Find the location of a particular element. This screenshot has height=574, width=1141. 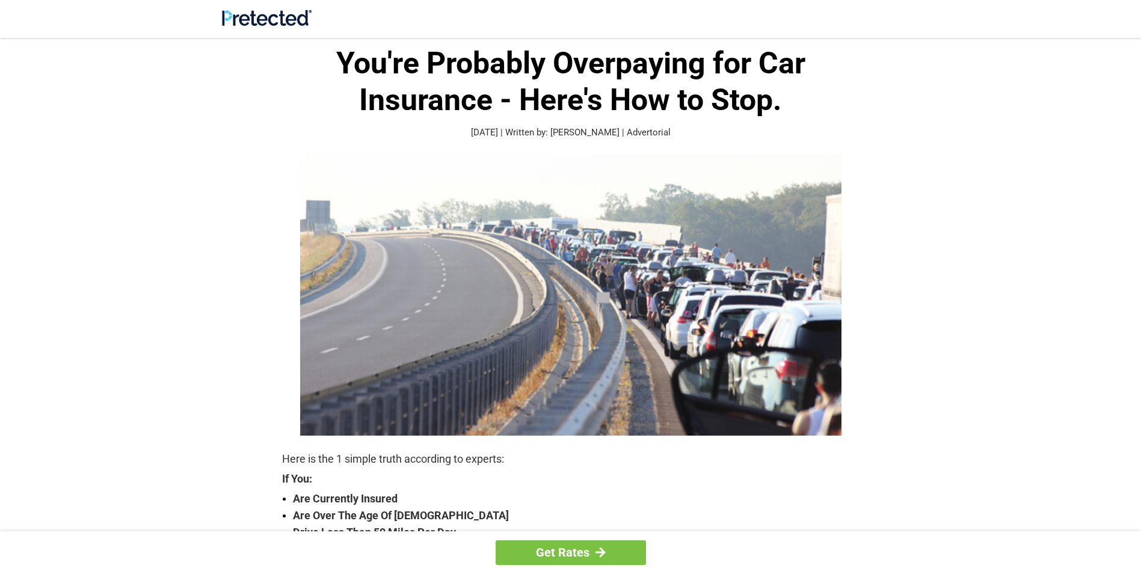

a: Site Logo is located at coordinates (267, 22).